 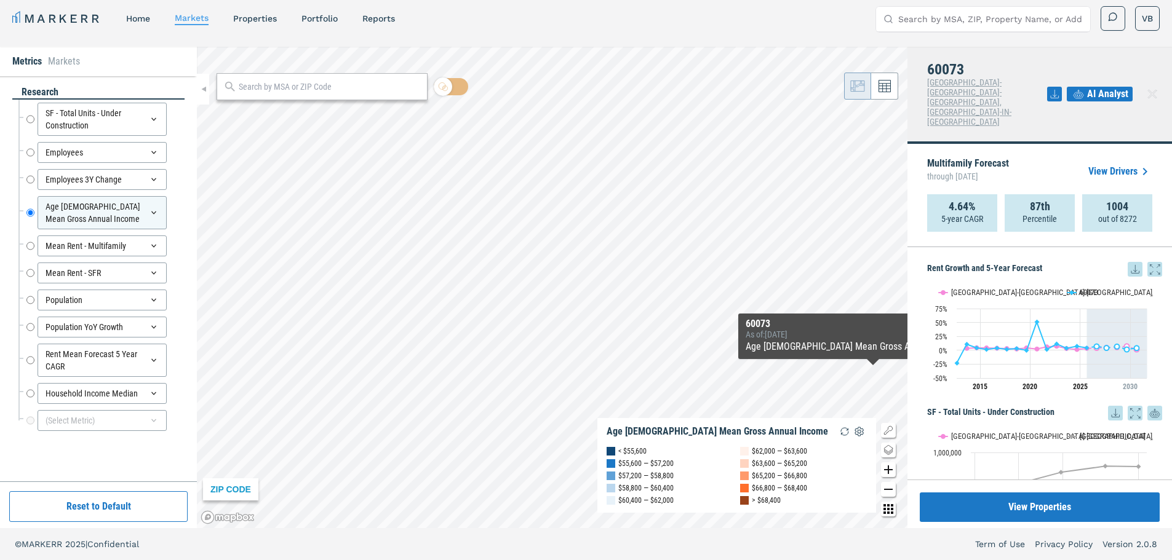 What do you see at coordinates (102, 153) in the screenshot?
I see `div: Employees` at bounding box center [102, 153].